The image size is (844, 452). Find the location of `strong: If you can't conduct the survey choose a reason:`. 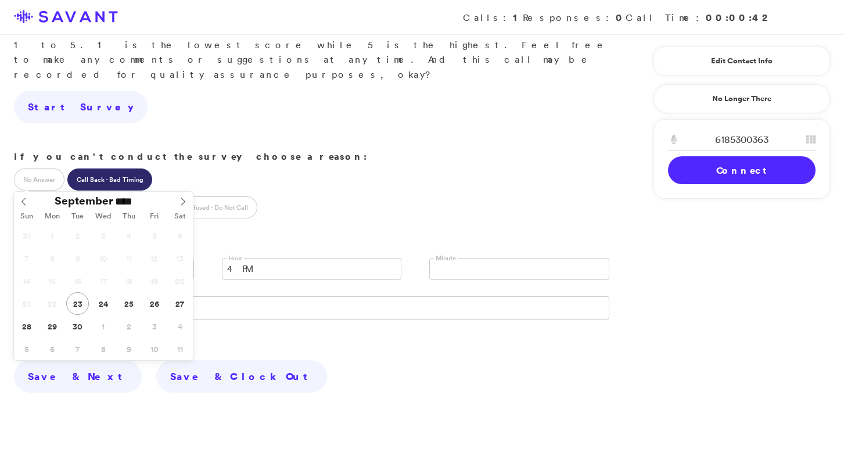

strong: If you can't conduct the survey choose a reason: is located at coordinates (191, 156).